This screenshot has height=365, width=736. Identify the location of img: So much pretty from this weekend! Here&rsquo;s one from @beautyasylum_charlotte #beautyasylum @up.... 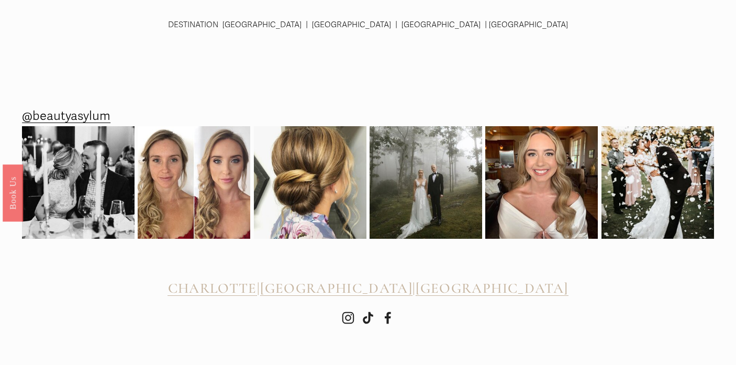
(310, 182).